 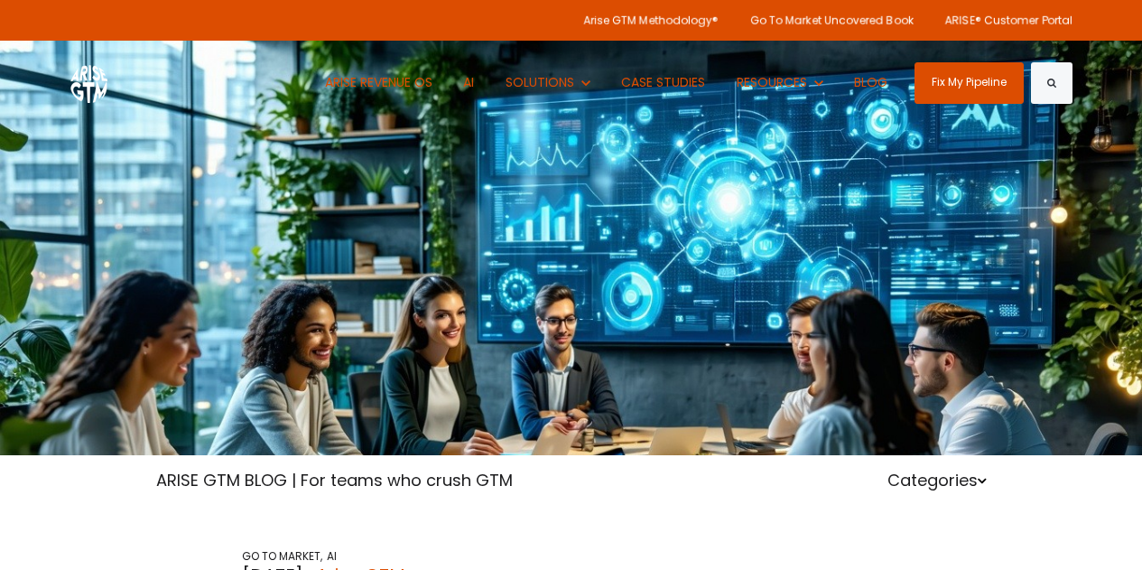 I want to click on a: Fix My Pipeline, so click(x=969, y=83).